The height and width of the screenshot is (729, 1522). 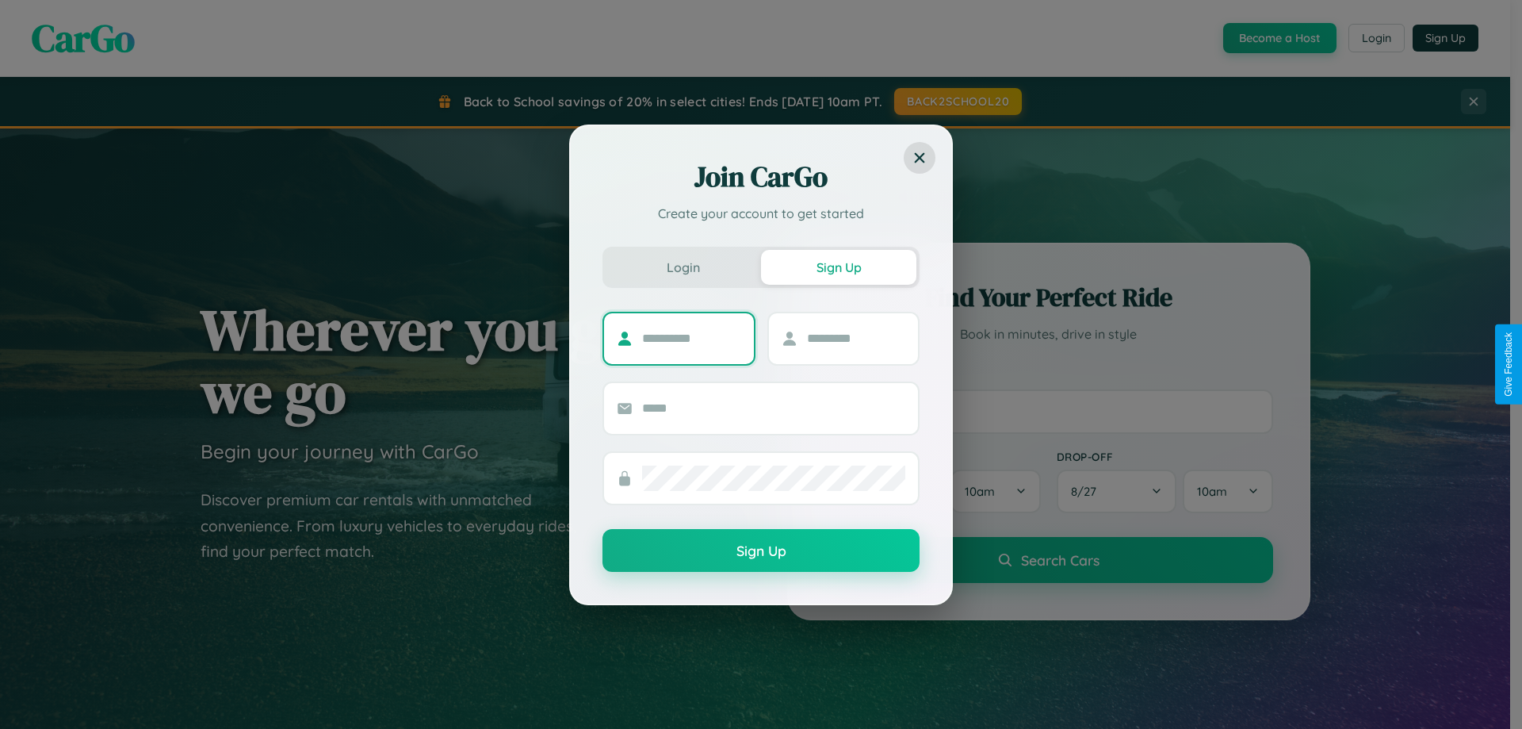 I want to click on div: Give Feedback, so click(x=1509, y=364).